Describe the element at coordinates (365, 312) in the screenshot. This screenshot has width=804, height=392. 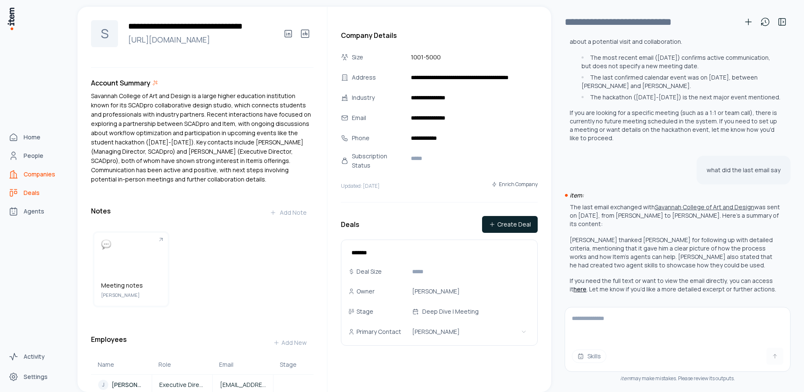
I see `p: Stage` at that location.